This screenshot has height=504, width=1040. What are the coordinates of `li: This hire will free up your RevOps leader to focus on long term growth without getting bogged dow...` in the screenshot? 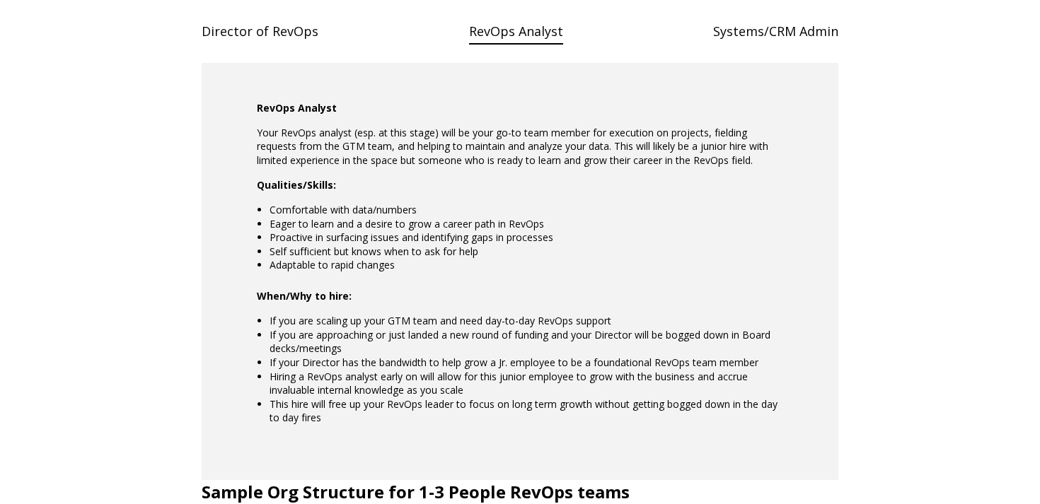 It's located at (526, 411).